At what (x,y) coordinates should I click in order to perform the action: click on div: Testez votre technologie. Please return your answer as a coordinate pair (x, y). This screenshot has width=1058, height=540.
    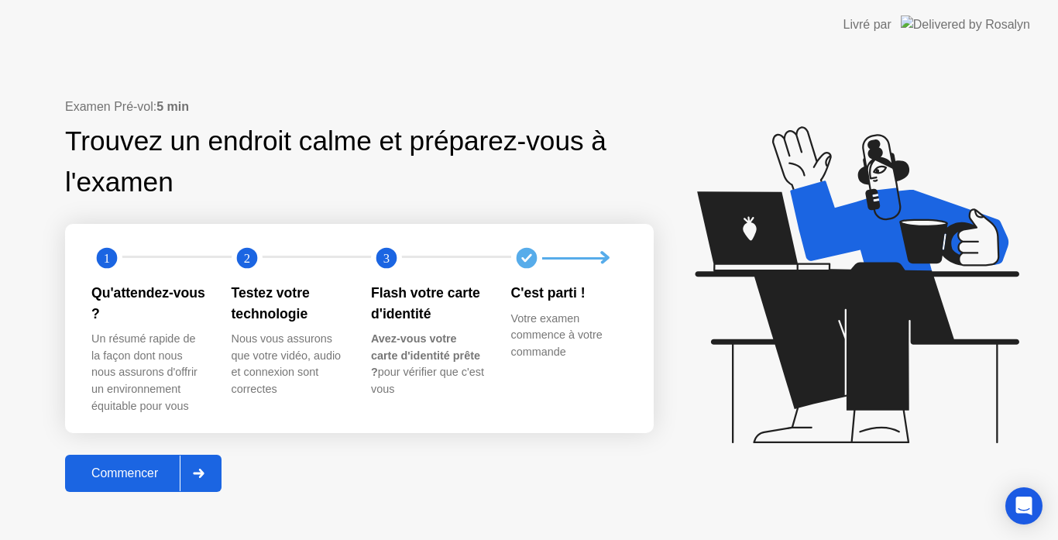
    Looking at the image, I should click on (289, 303).